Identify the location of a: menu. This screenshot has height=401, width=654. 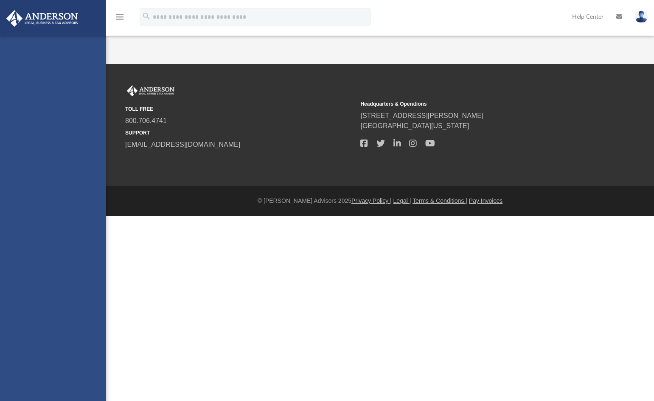
(120, 19).